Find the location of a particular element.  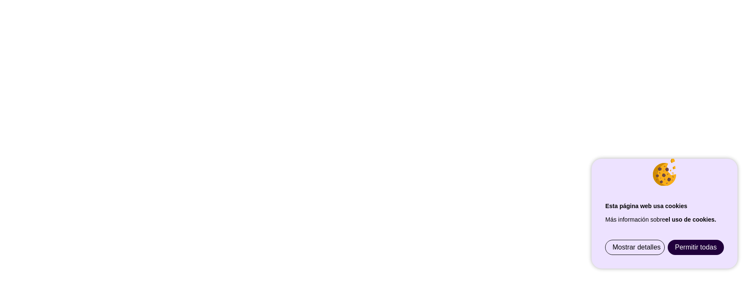

span: Mostrar detalles is located at coordinates (636, 248).